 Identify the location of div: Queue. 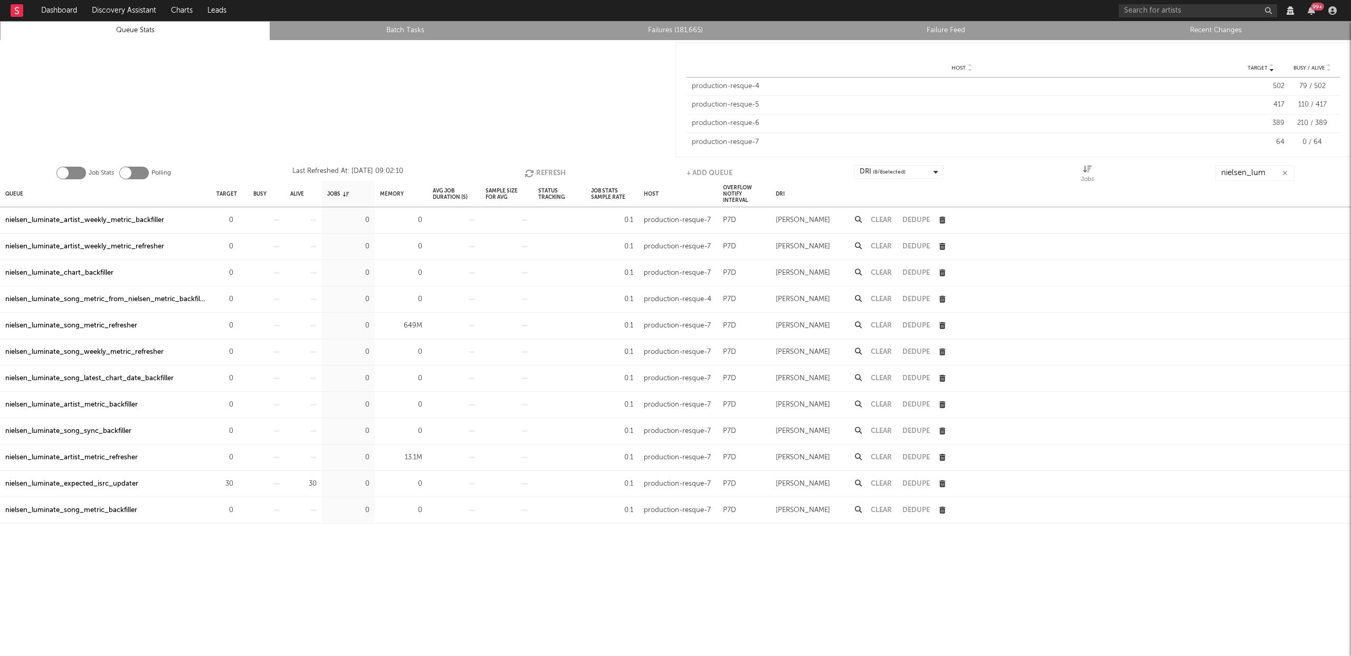
(14, 194).